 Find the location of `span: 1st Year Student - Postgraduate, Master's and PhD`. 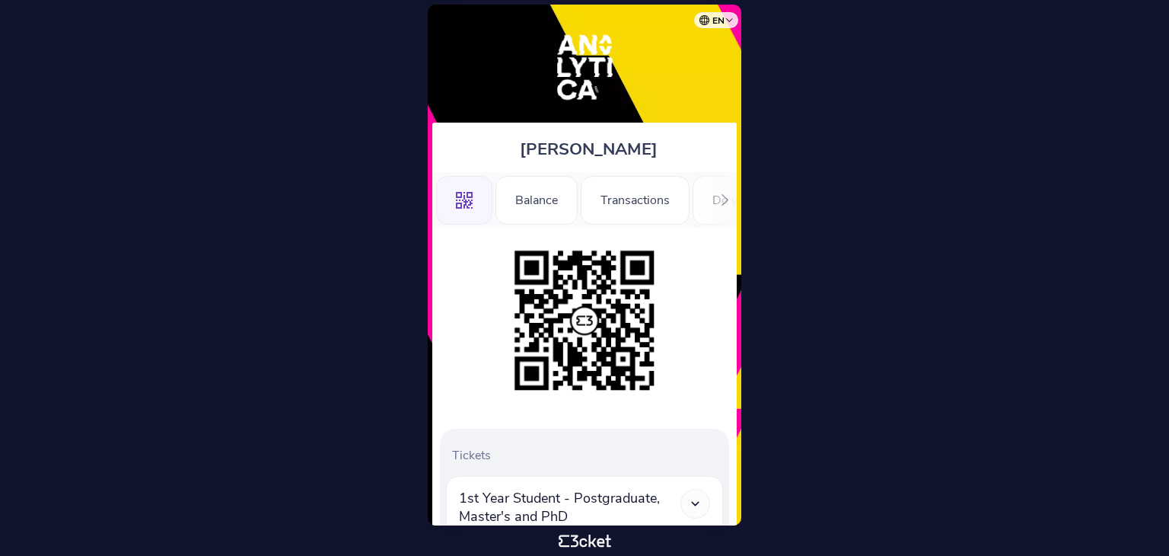

span: 1st Year Student - Postgraduate, Master's and PhD is located at coordinates (569, 507).